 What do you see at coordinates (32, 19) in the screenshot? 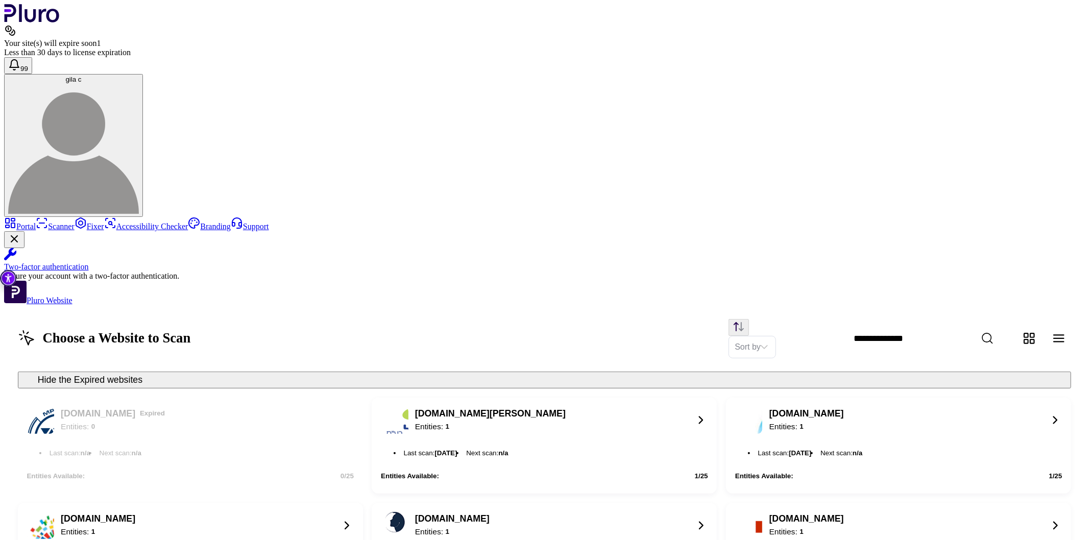
I see `a: Logo` at bounding box center [32, 19].